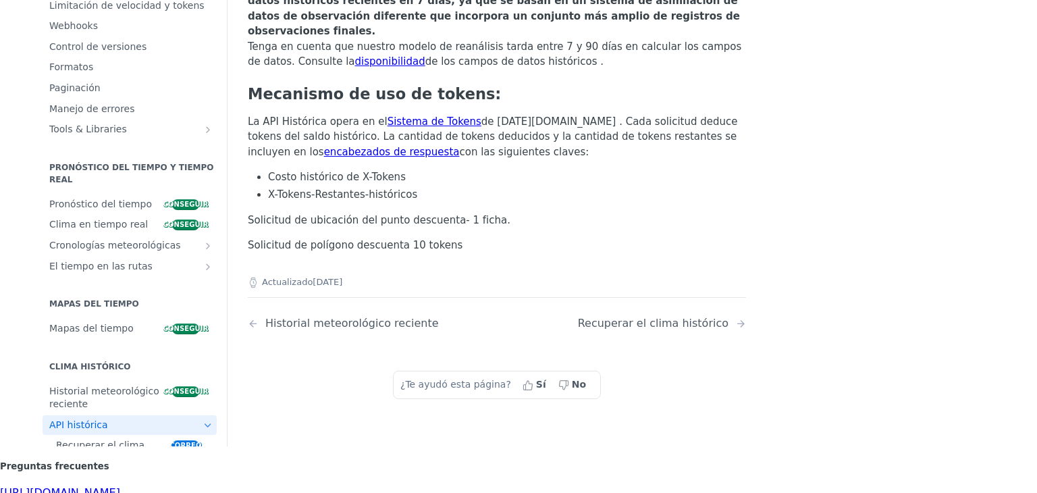  What do you see at coordinates (185, 445) in the screenshot?
I see `font: correo` at bounding box center [185, 445].